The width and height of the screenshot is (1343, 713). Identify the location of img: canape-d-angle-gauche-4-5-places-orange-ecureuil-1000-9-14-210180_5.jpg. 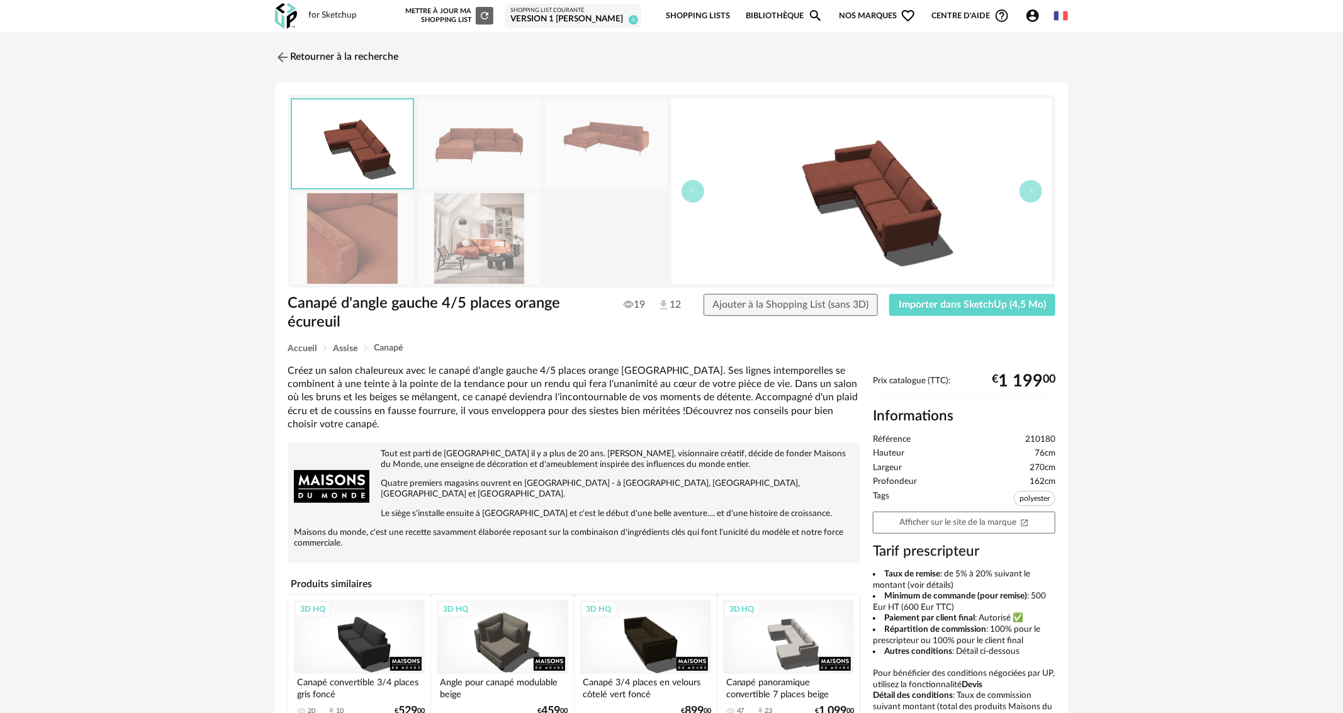
(606, 144).